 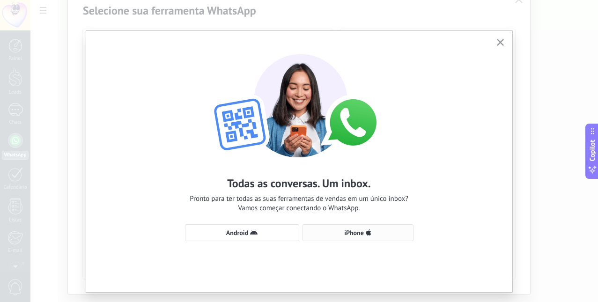 I want to click on button: Android, so click(x=242, y=233).